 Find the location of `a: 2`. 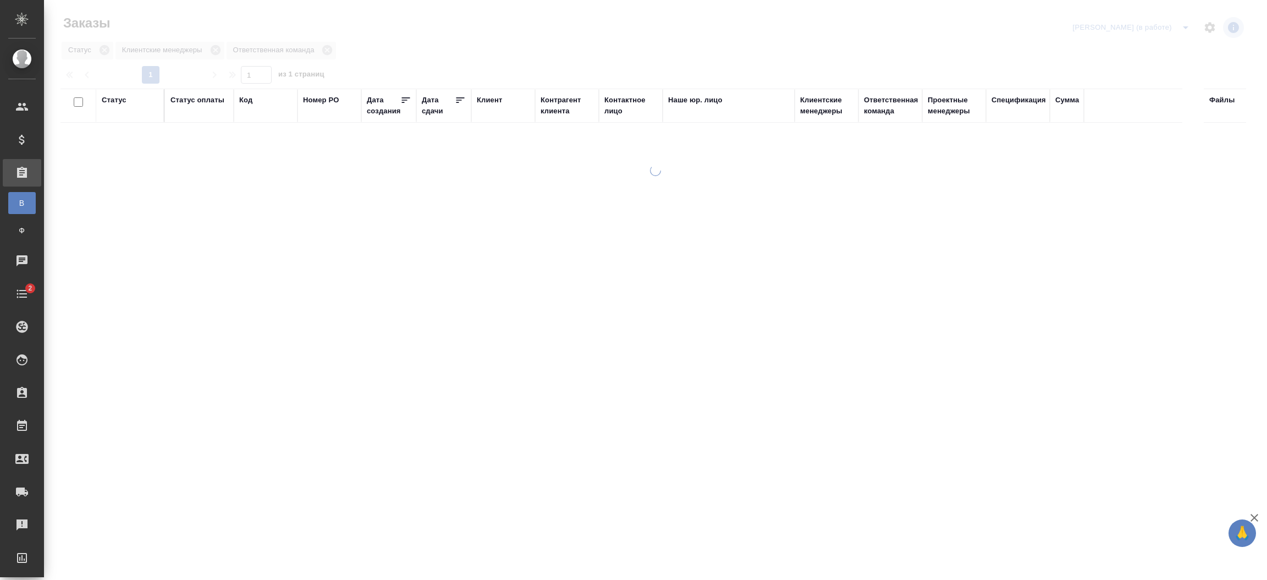

a: 2 is located at coordinates (22, 294).